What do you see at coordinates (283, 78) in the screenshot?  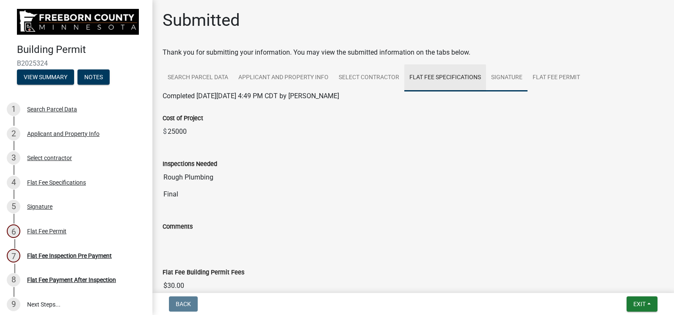 I see `a: Applicant and Property Info` at bounding box center [283, 78].